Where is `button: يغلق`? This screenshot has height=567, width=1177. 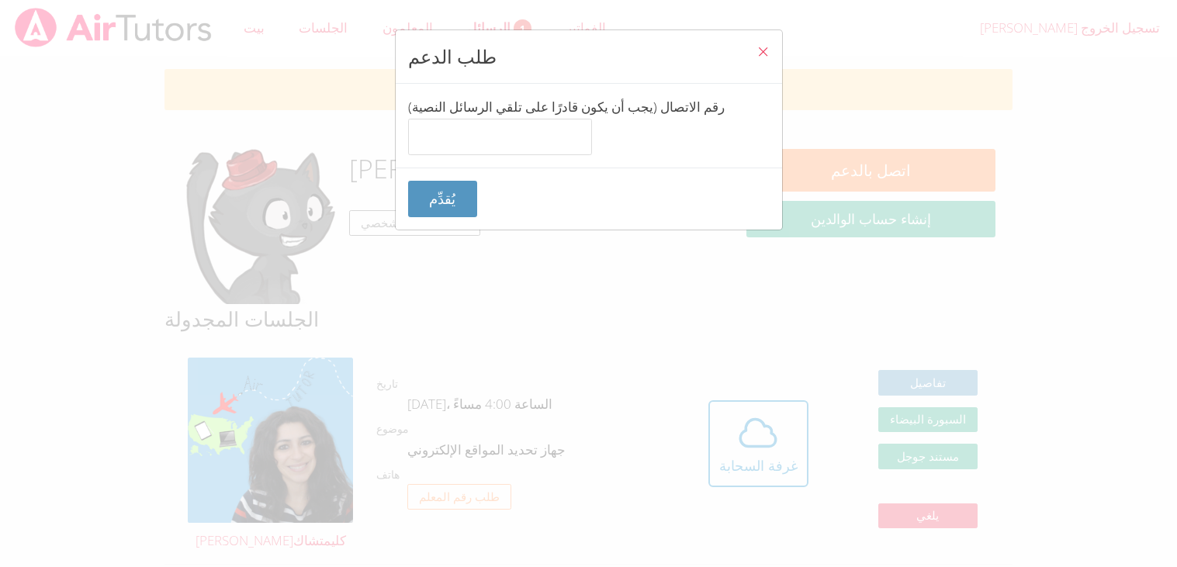 button: يغلق is located at coordinates (762, 54).